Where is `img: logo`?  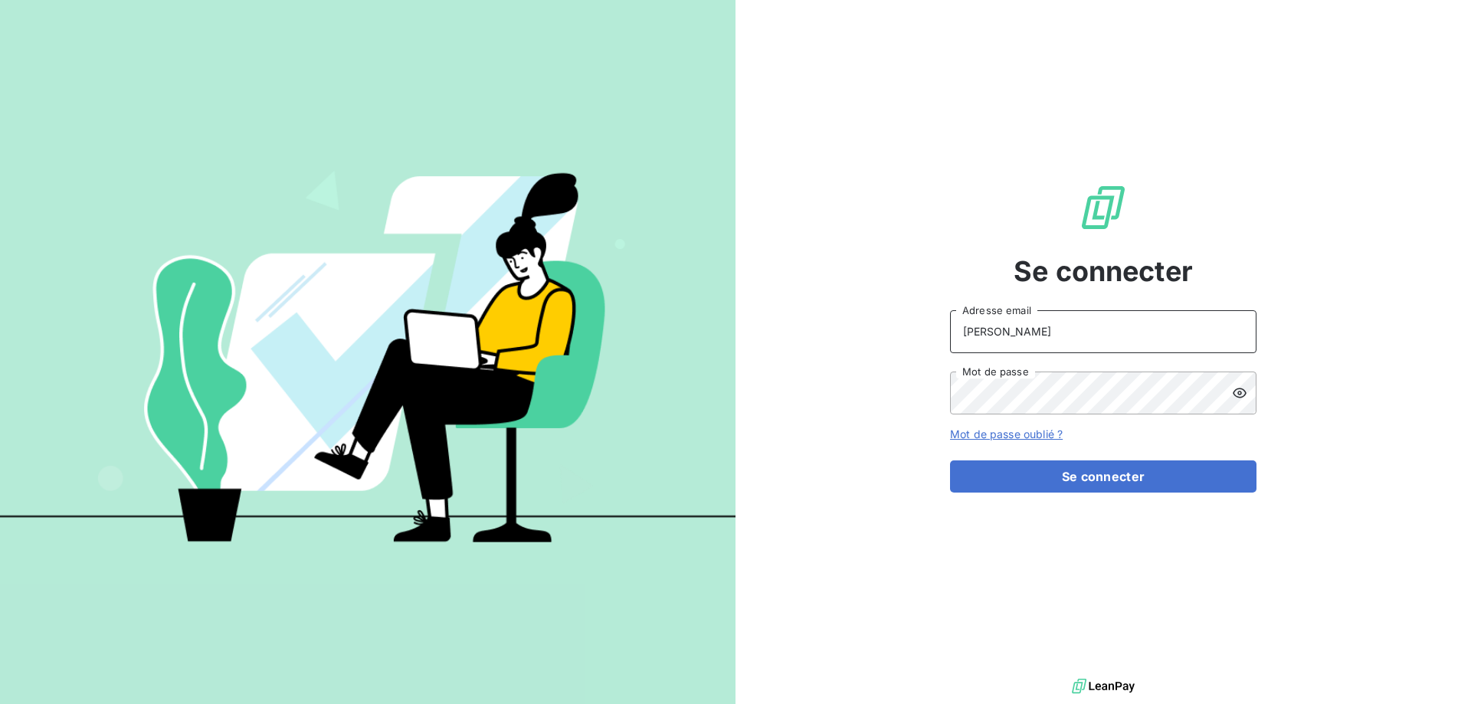
img: logo is located at coordinates (1103, 686).